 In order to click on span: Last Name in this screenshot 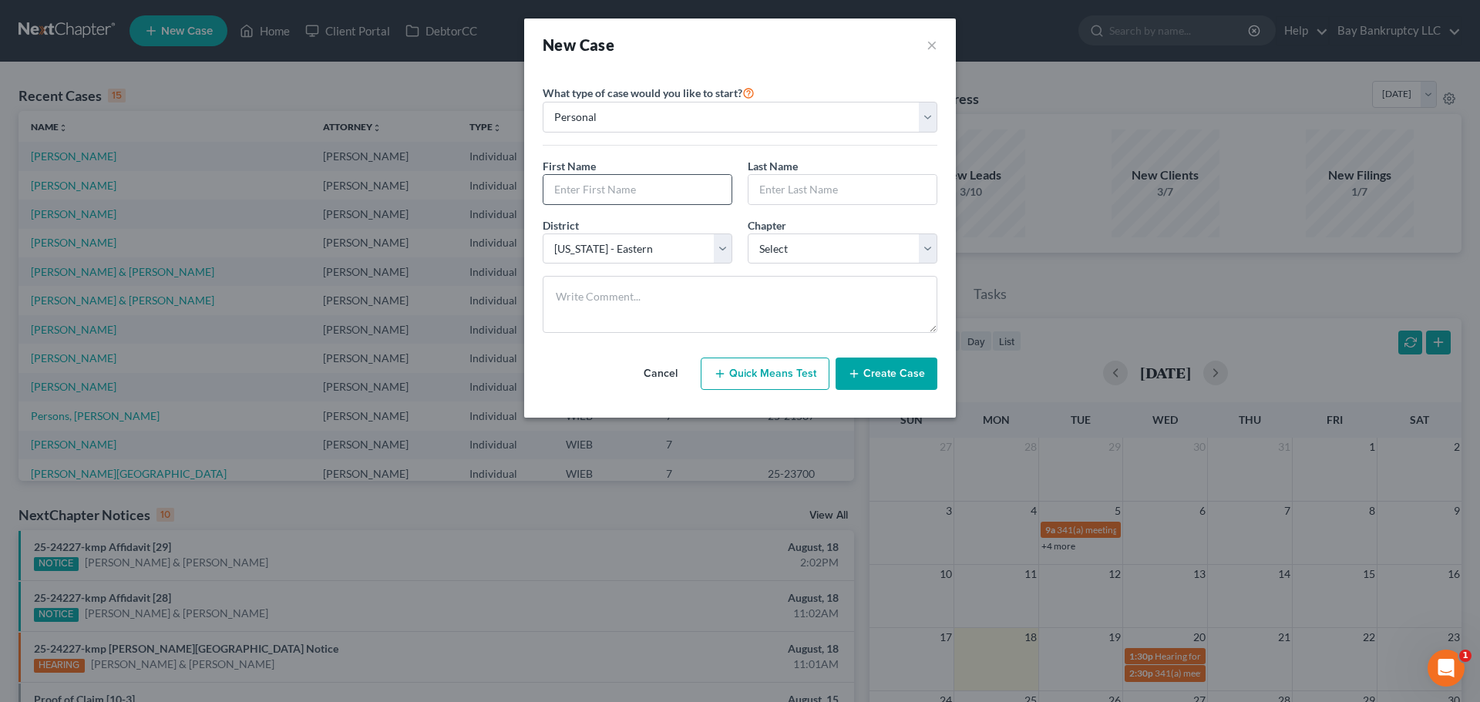, I will do `click(772, 166)`.